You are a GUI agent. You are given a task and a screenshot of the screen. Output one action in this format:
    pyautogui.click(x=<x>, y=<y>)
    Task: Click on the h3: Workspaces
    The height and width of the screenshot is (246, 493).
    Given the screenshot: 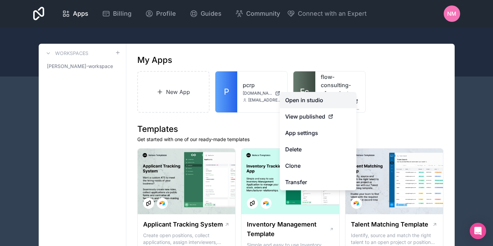 What is the action you would take?
    pyautogui.click(x=72, y=53)
    